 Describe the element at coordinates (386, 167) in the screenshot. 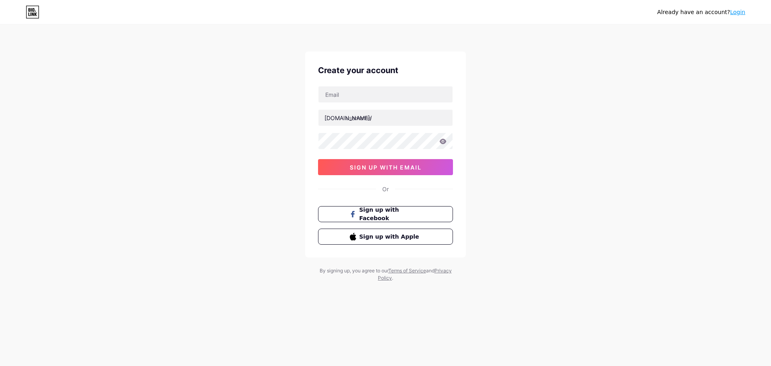

I see `button: sign up with email` at that location.